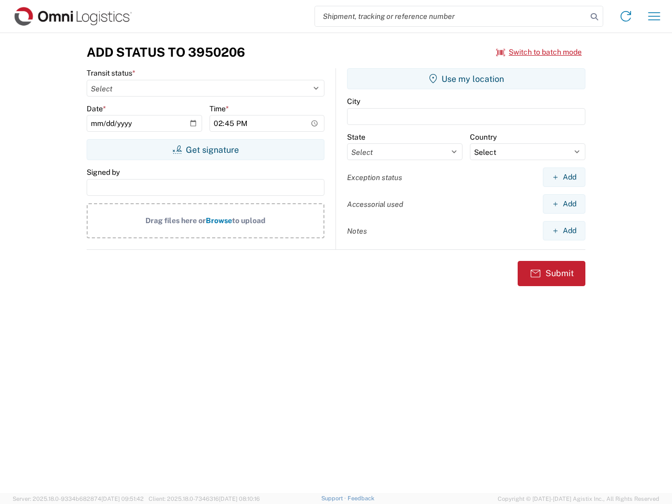 This screenshot has width=672, height=504. What do you see at coordinates (360, 498) in the screenshot?
I see `a: Feedback` at bounding box center [360, 498].